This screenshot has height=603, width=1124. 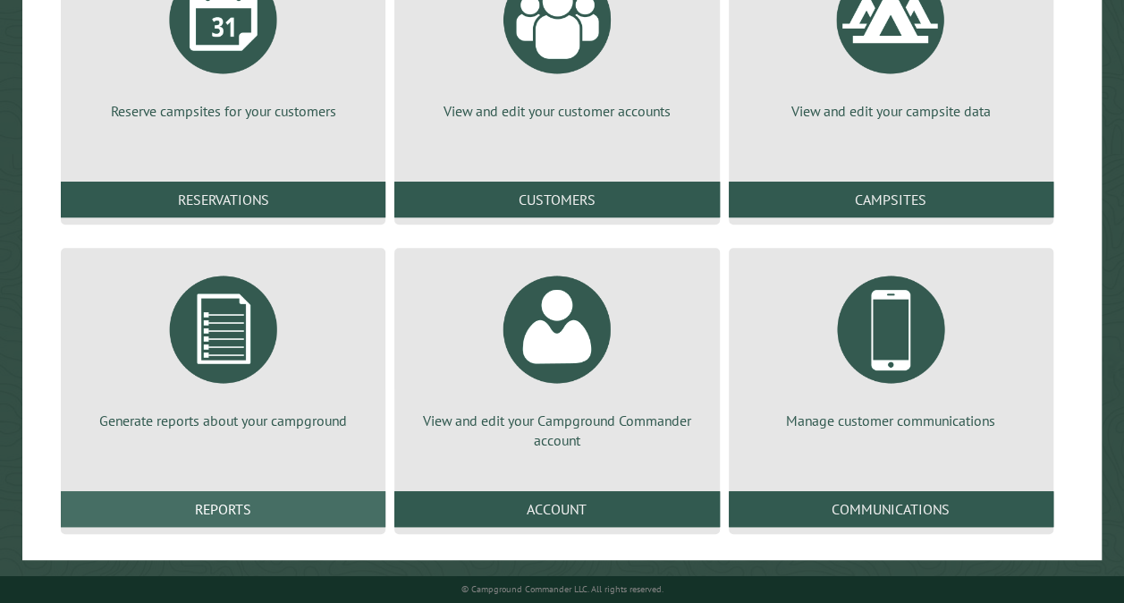 What do you see at coordinates (223, 111) in the screenshot?
I see `p: Reserve campsites for your customers` at bounding box center [223, 111].